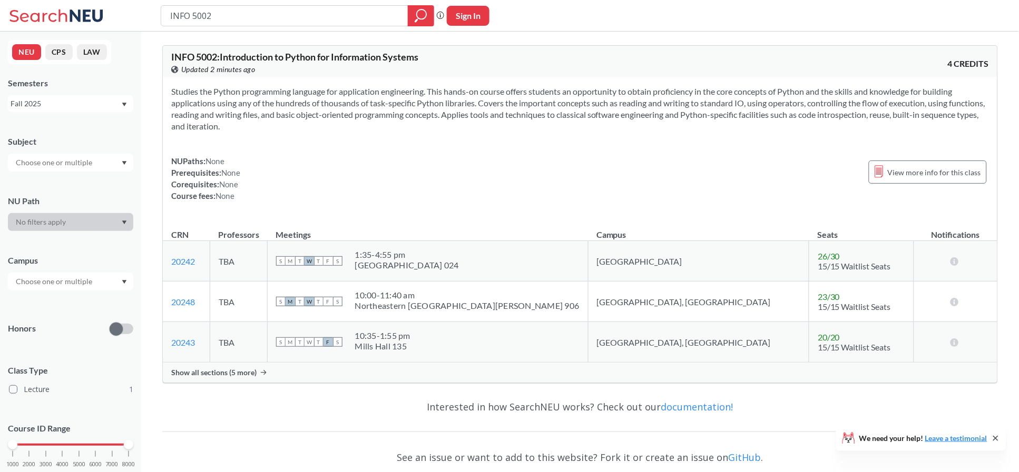 The image size is (1019, 472). What do you see at coordinates (828, 296) in the screenshot?
I see `span: 23 / 30` at bounding box center [828, 296].